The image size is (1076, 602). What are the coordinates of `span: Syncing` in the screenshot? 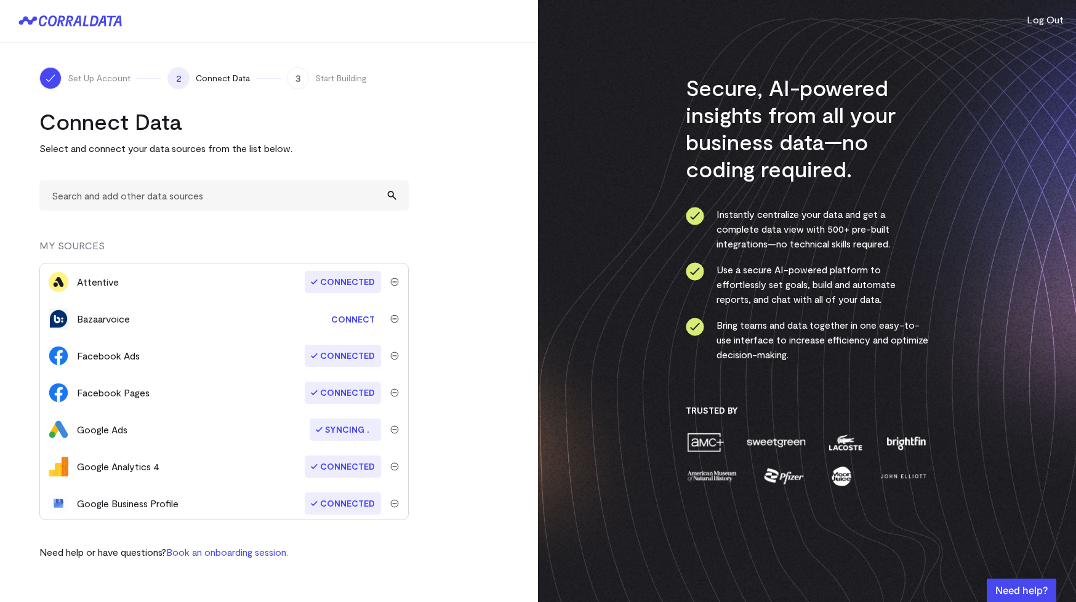 It's located at (345, 430).